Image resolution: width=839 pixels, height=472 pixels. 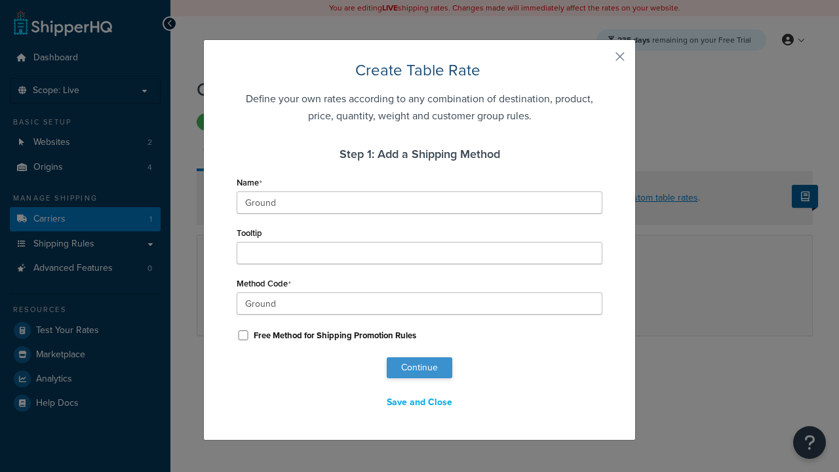 I want to click on h2: Create Table Rate, so click(x=419, y=70).